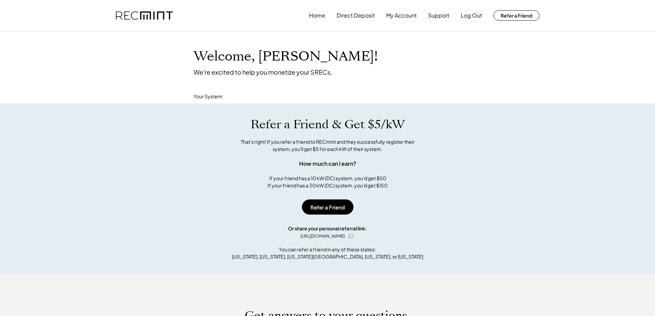 The width and height of the screenshot is (655, 316). I want to click on div: Or share your personal referral link:, so click(328, 228).